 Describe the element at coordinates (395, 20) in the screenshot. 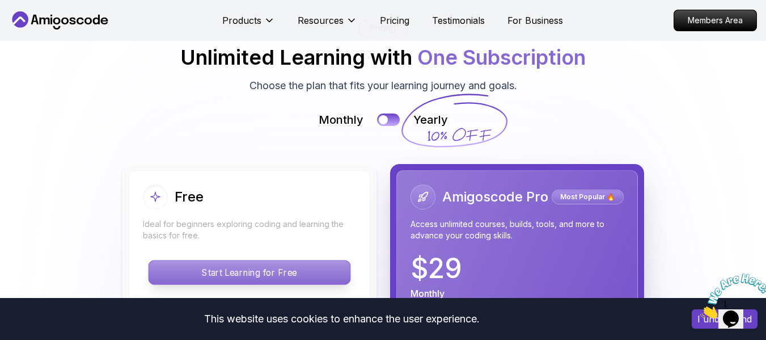

I see `p: Pricing` at that location.